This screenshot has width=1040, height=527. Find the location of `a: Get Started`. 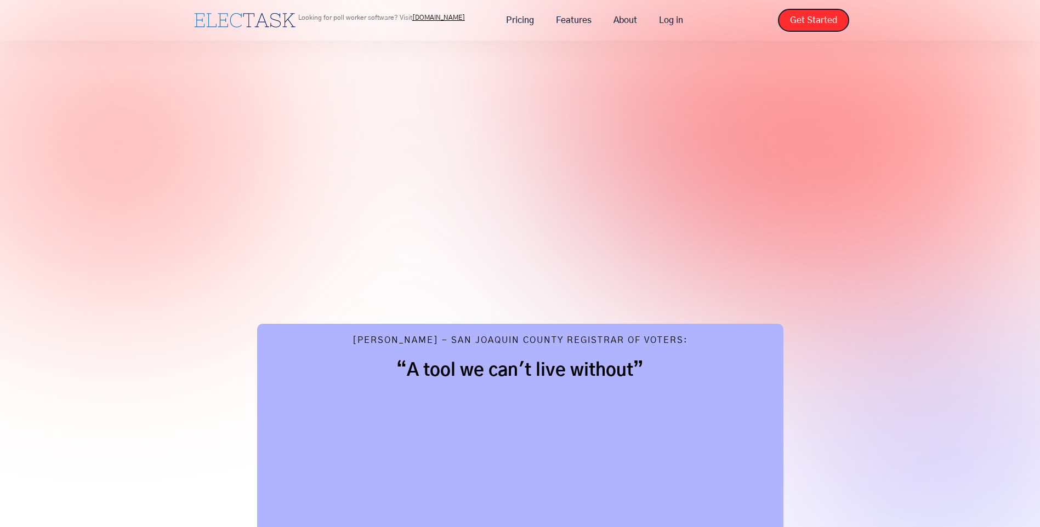

a: Get Started is located at coordinates (813, 20).